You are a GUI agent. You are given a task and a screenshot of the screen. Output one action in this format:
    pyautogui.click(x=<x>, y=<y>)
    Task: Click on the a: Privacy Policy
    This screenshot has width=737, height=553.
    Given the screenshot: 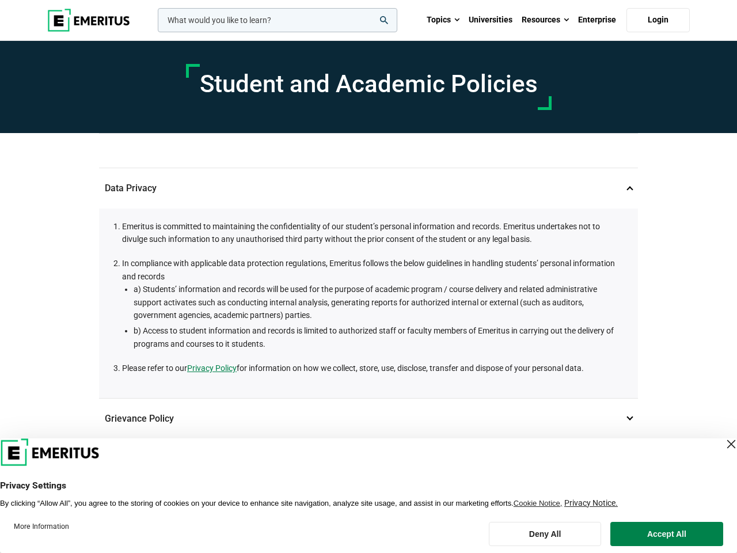 What is the action you would take?
    pyautogui.click(x=212, y=368)
    